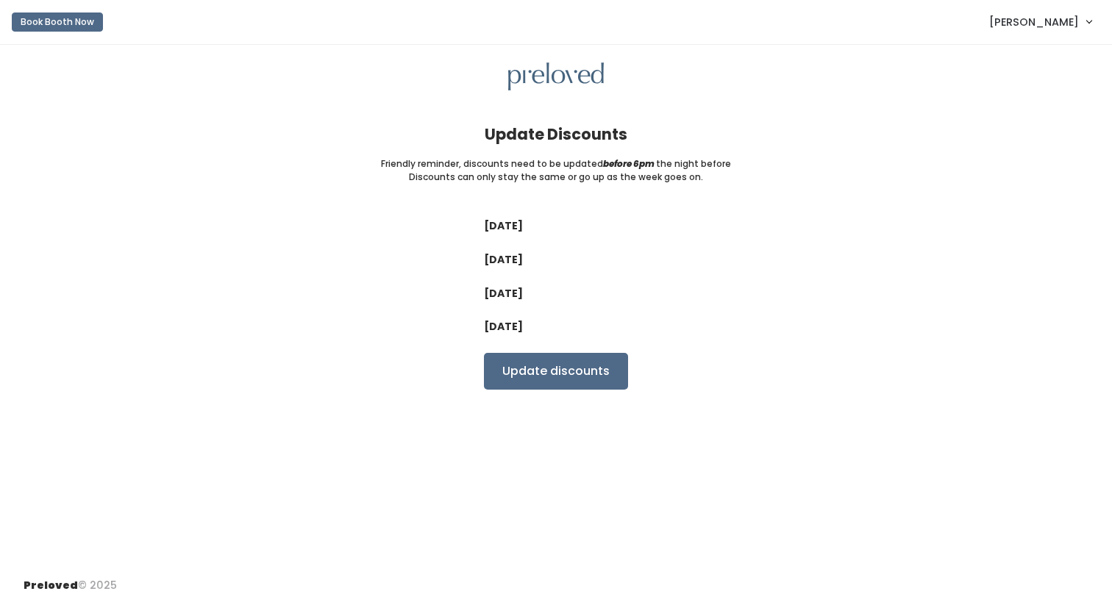  Describe the element at coordinates (556, 177) in the screenshot. I see `small: Discounts can only stay the same or go up as the week goes on.` at that location.